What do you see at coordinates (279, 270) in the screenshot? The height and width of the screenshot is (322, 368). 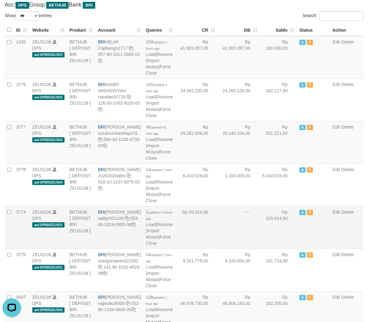 I see `td: Rp 331.724,00` at bounding box center [279, 270].